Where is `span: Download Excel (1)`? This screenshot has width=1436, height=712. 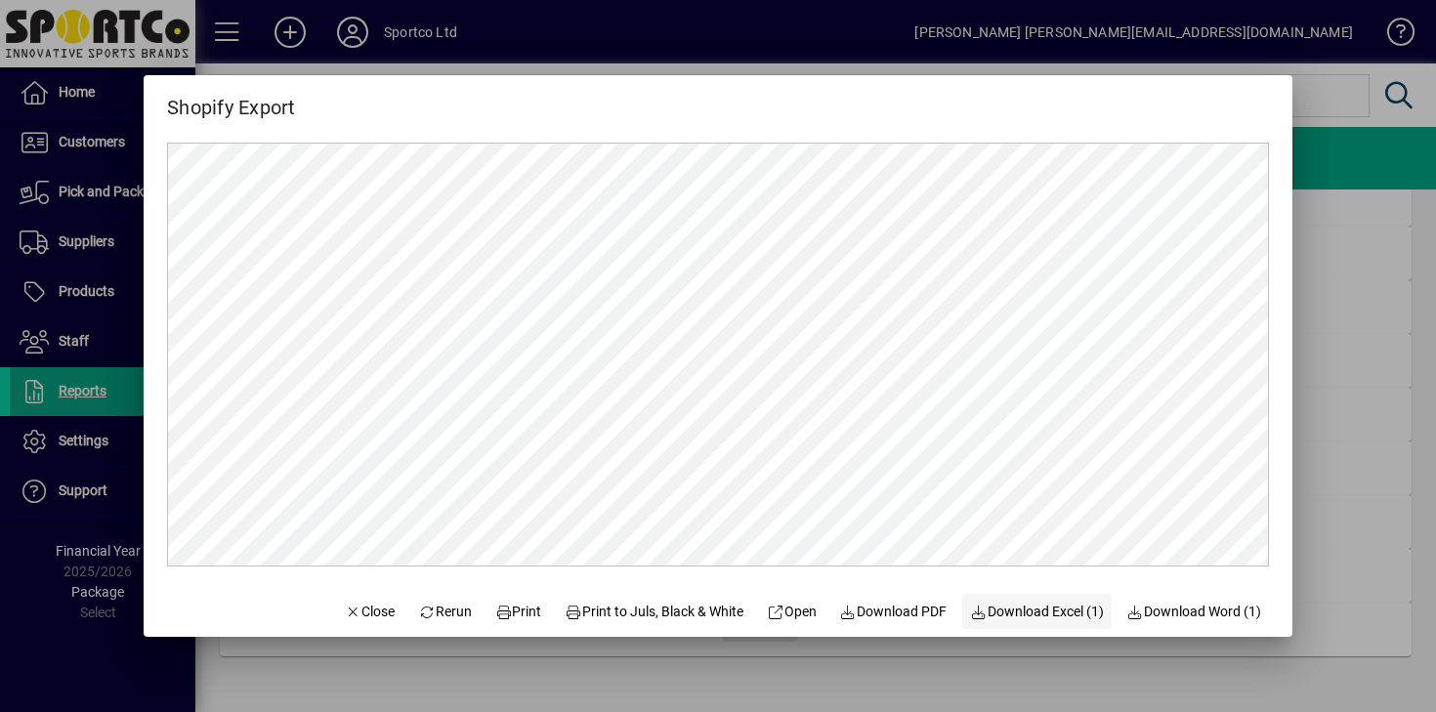
span: Download Excel (1) is located at coordinates (1037, 612).